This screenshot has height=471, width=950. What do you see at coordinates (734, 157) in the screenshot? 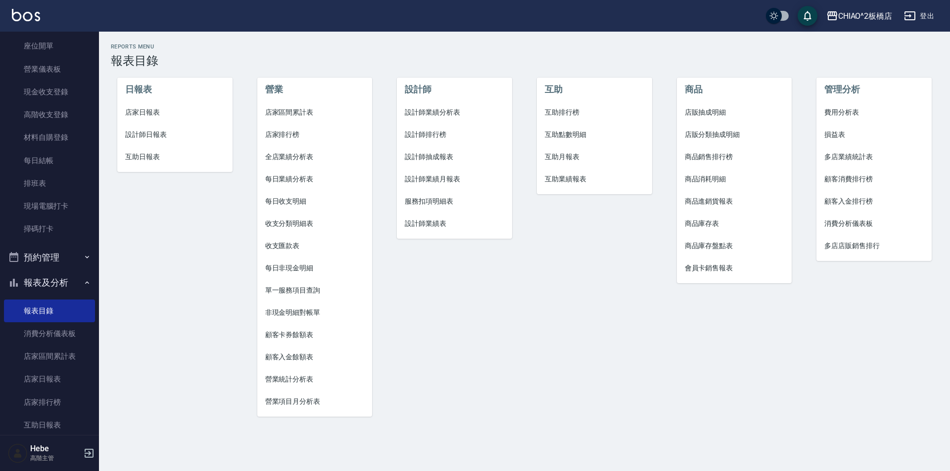
I see `span: 商品銷售排行榜` at bounding box center [734, 157].